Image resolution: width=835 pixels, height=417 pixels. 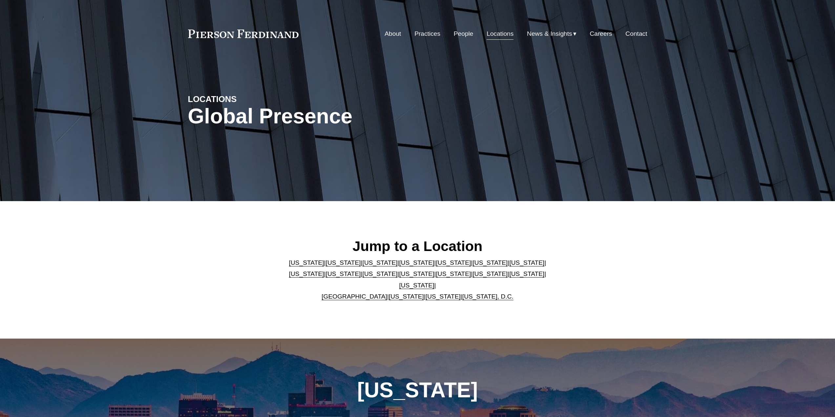 I want to click on h1: Global Presence, so click(x=341, y=116).